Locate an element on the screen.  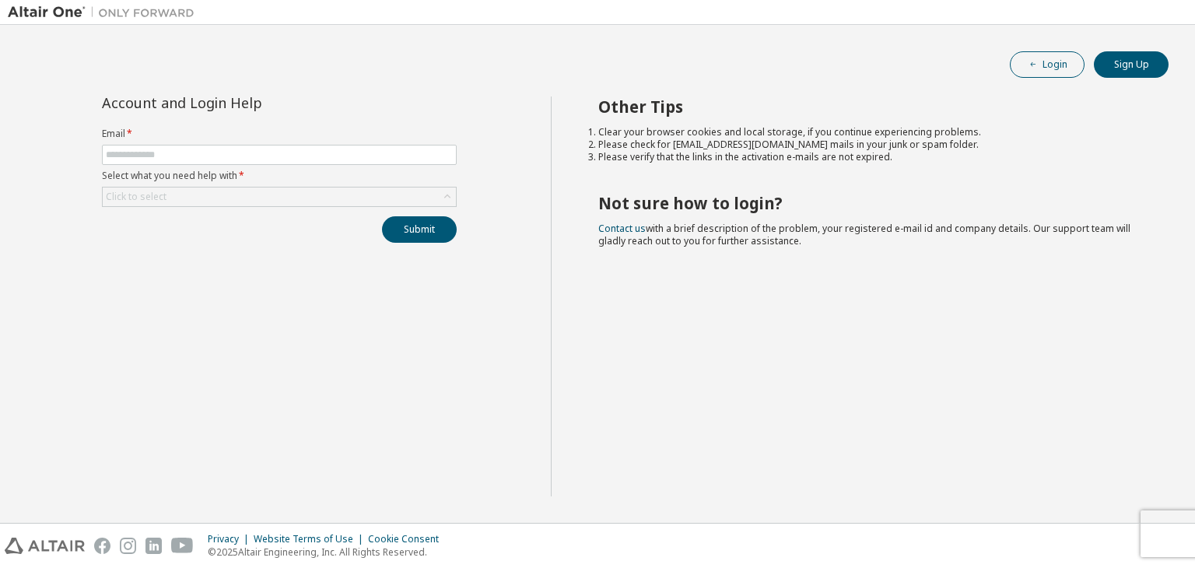
img: altair_logo.svg is located at coordinates (44, 545).